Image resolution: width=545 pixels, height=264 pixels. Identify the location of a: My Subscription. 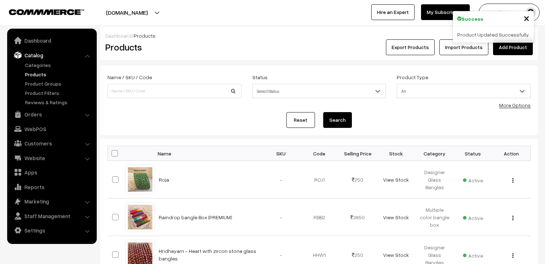
(445, 12).